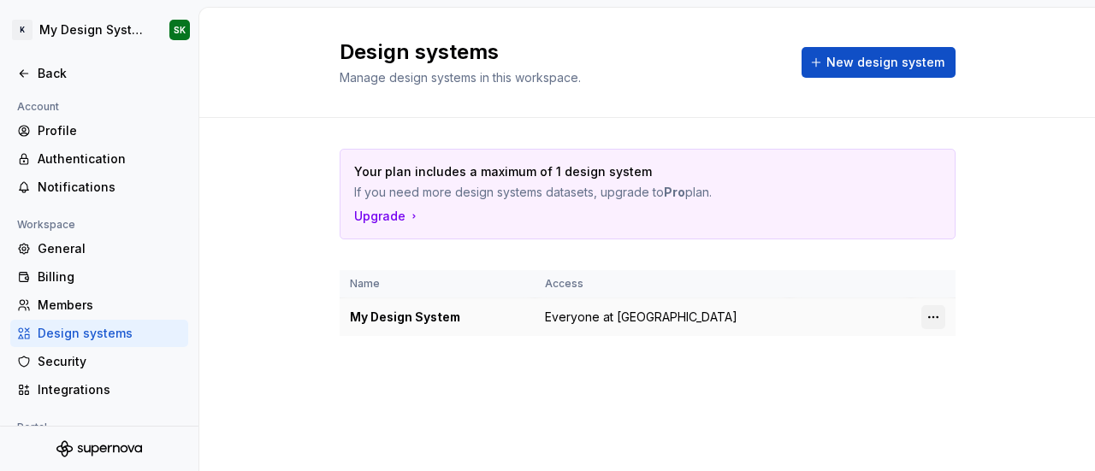 This screenshot has height=471, width=1095. What do you see at coordinates (588, 192) in the screenshot?
I see `p: If you need more design systems datasets, upgrade to plan.` at bounding box center [588, 192].